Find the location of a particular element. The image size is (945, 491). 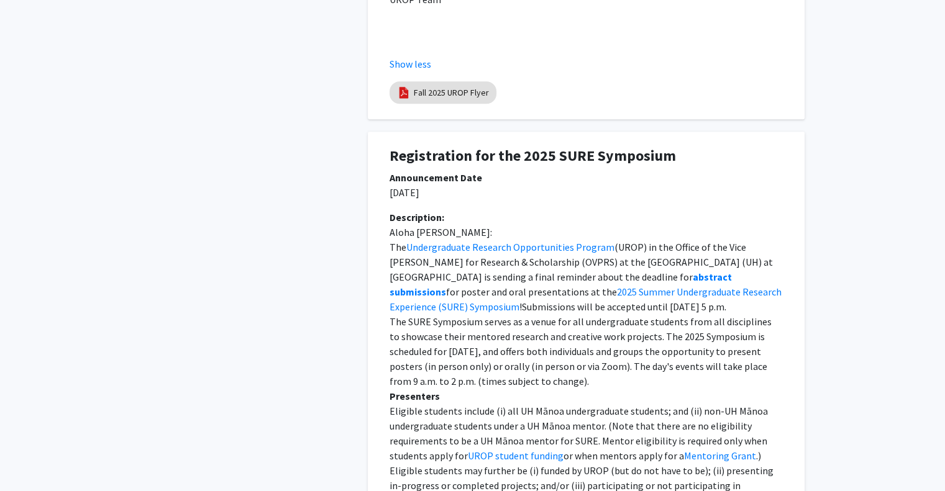

button: Show less is located at coordinates (410, 64).